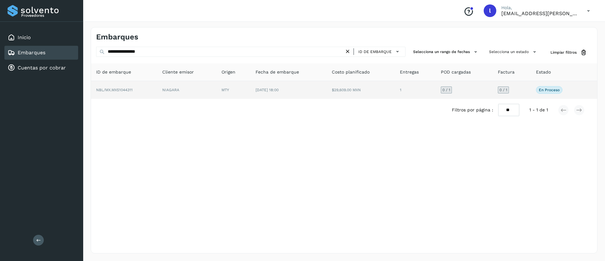 The width and height of the screenshot is (605, 261). Describe the element at coordinates (446, 52) in the screenshot. I see `button: Selecciona un rango de fechas` at that location.